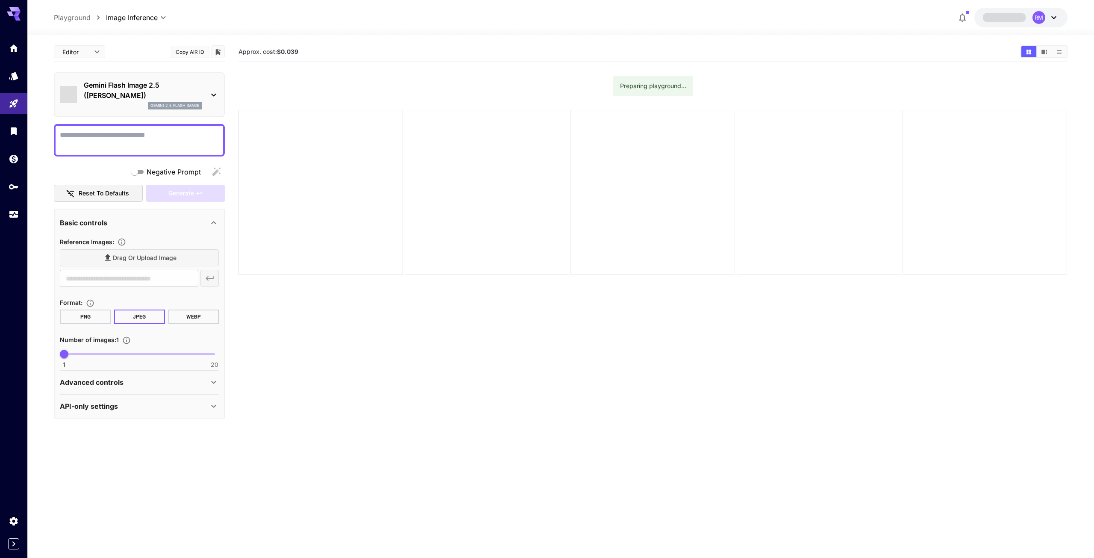 Image resolution: width=1094 pixels, height=558 pixels. What do you see at coordinates (14, 131) in the screenshot?
I see `div: Library` at bounding box center [14, 131].